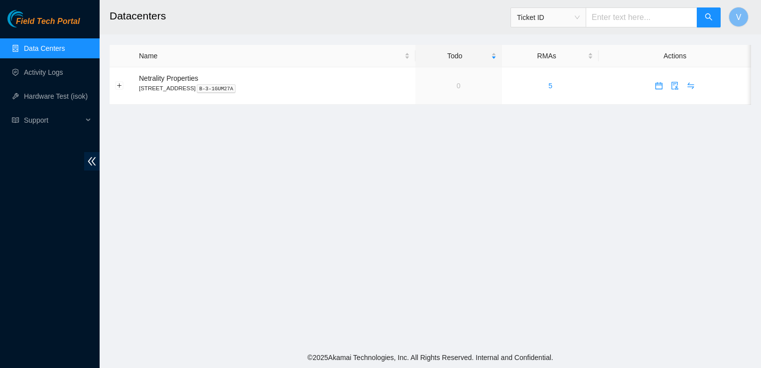  I want to click on span: V, so click(739, 17).